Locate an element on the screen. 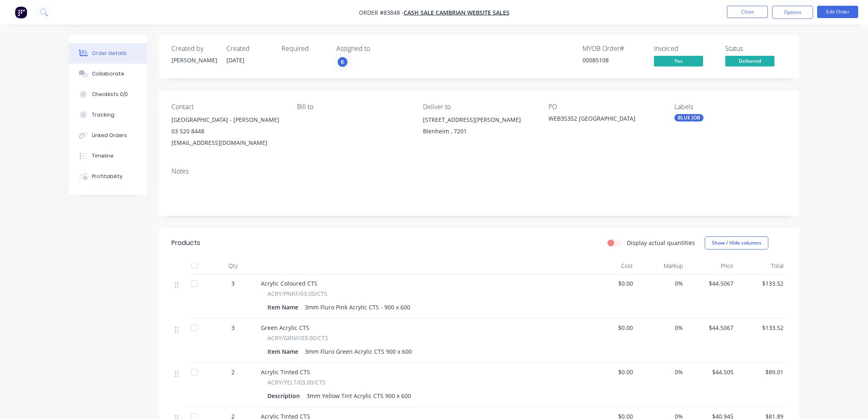 The height and width of the screenshot is (419, 868). div: Status is located at coordinates (756, 48).